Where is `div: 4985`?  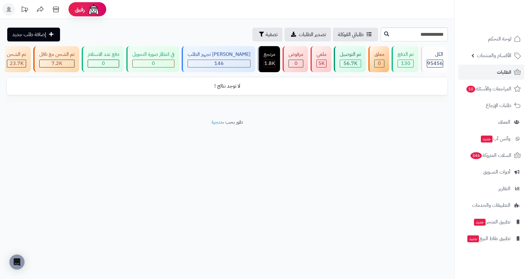 div: 4985 is located at coordinates (321, 63).